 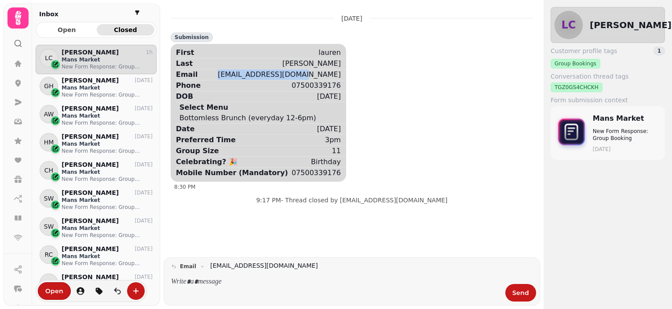 What do you see at coordinates (185, 129) in the screenshot?
I see `div: Date` at bounding box center [185, 129].